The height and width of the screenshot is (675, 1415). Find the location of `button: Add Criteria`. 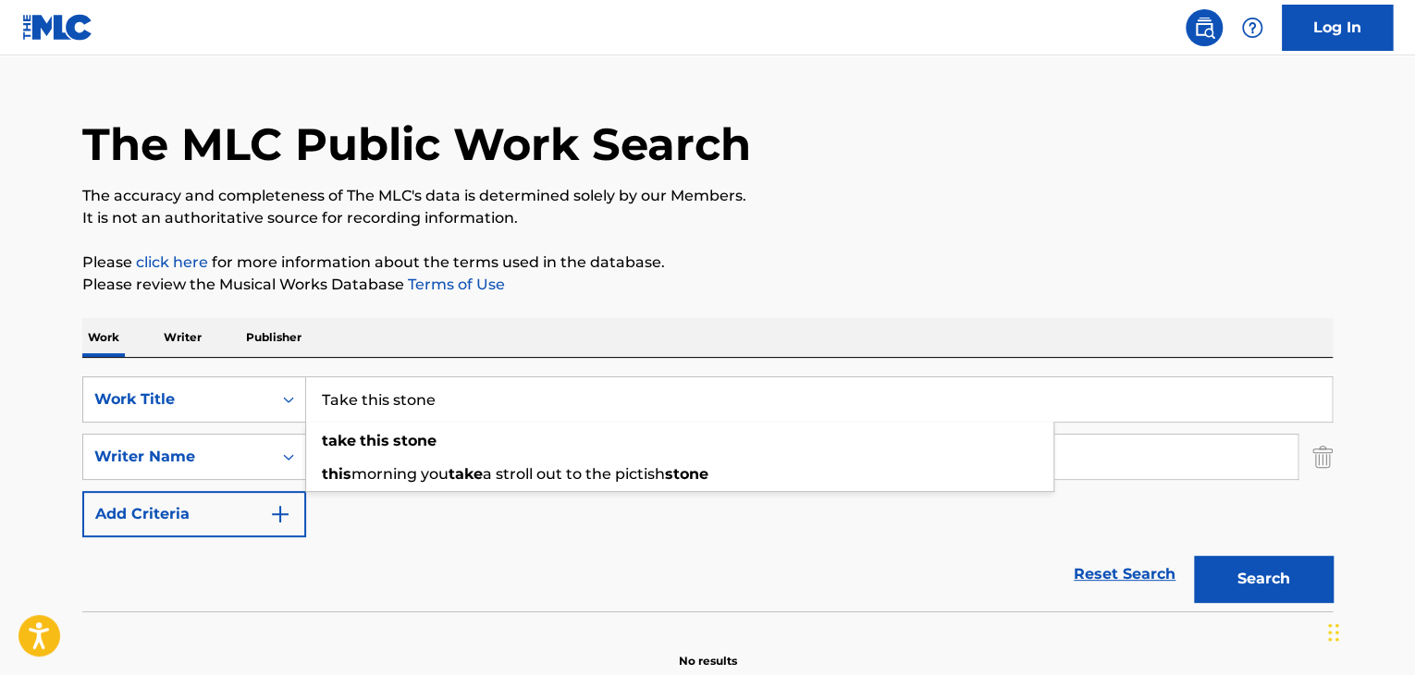

button: Add Criteria is located at coordinates (194, 514).